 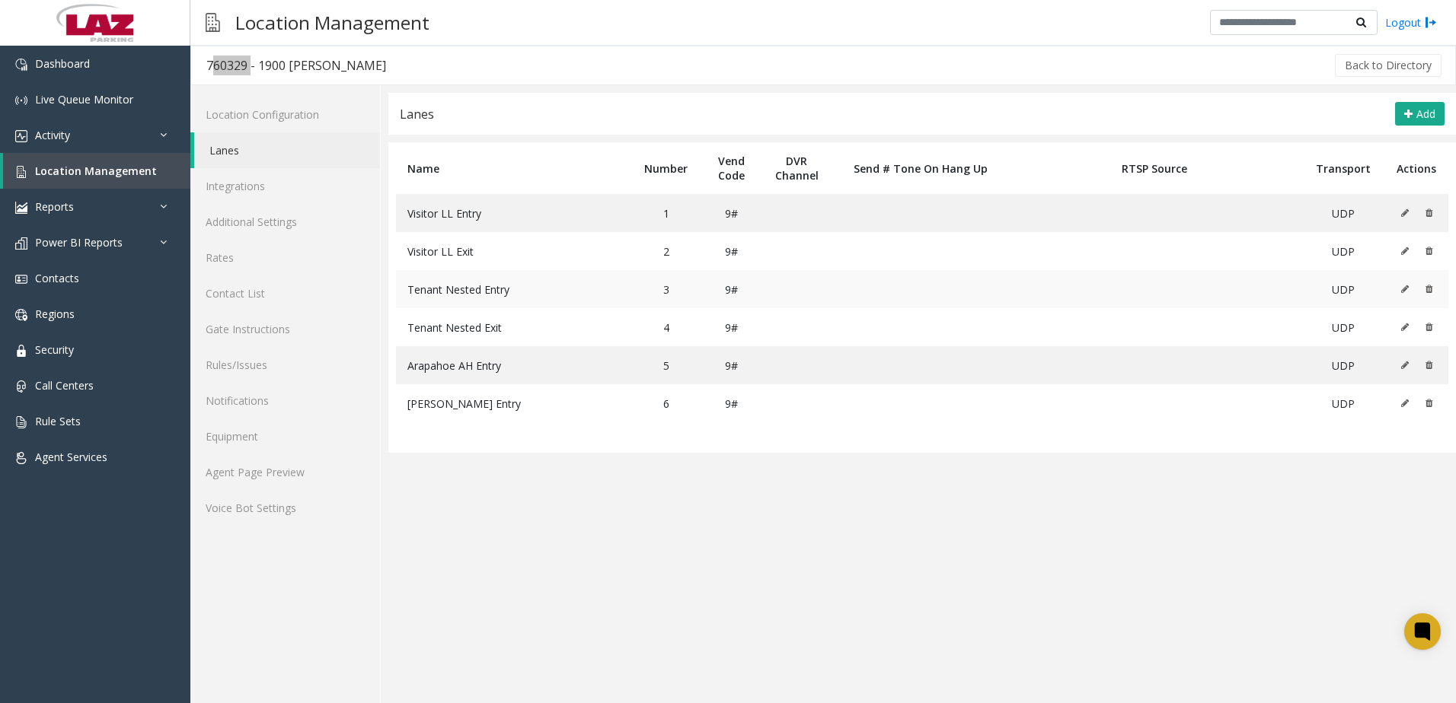 I want to click on a: Contact List, so click(x=285, y=293).